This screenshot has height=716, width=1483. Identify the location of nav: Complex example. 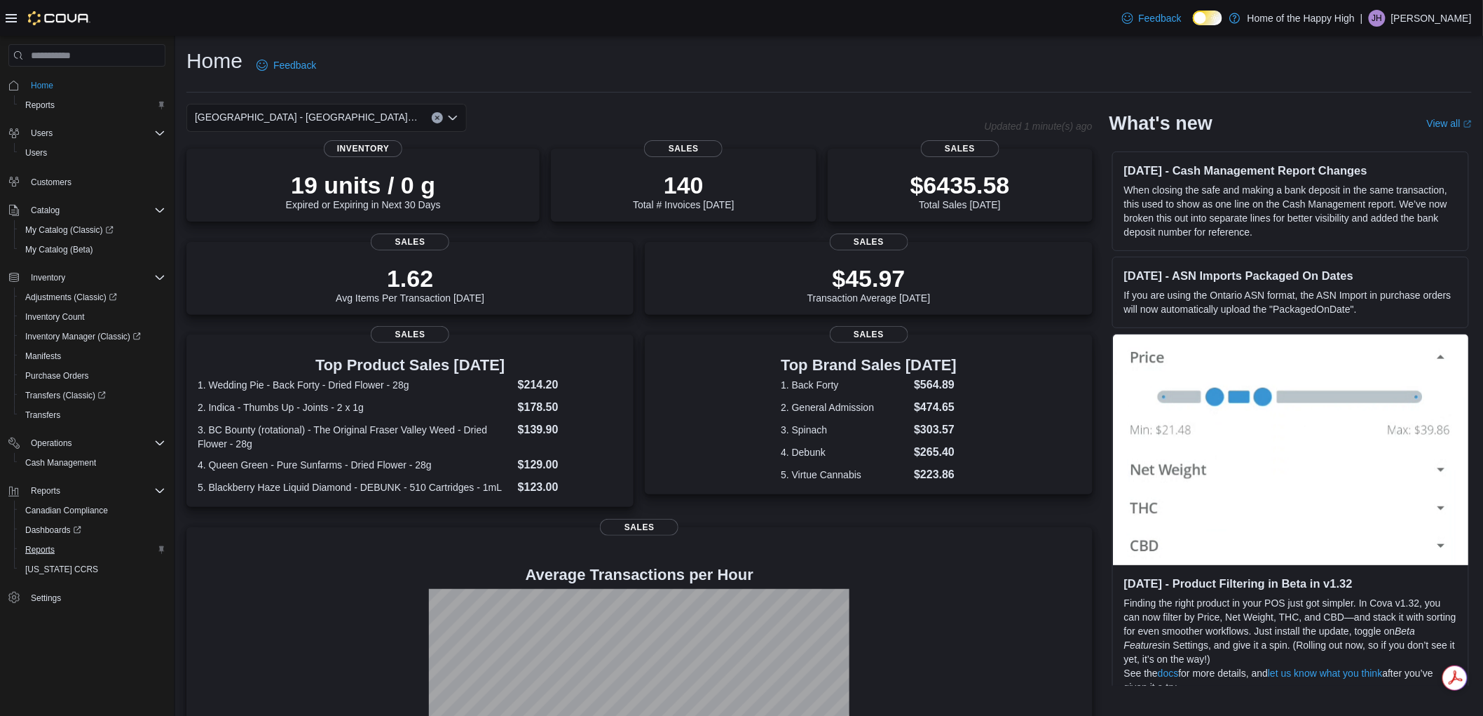
(87, 357).